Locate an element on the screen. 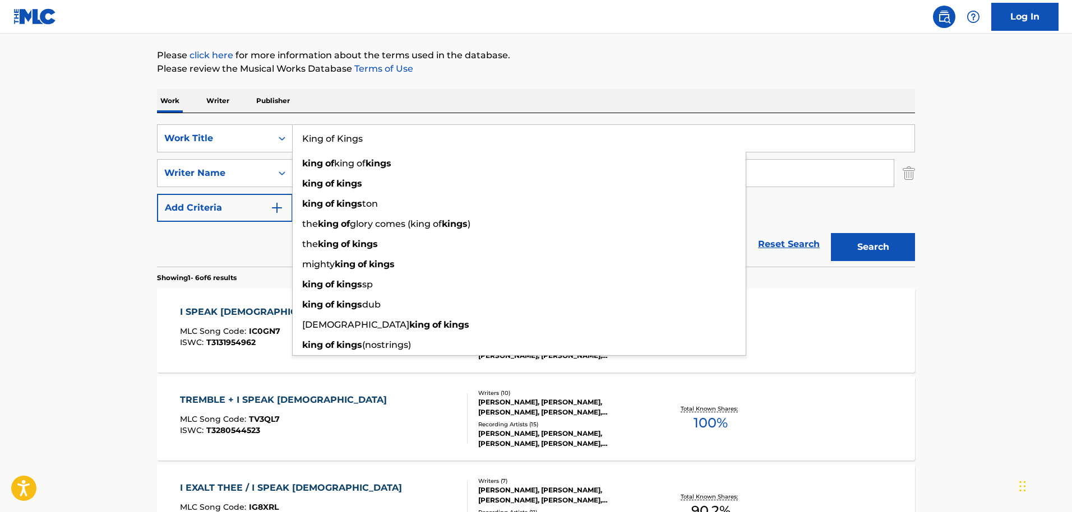 This screenshot has width=1072, height=512. span: ton is located at coordinates (370, 203).